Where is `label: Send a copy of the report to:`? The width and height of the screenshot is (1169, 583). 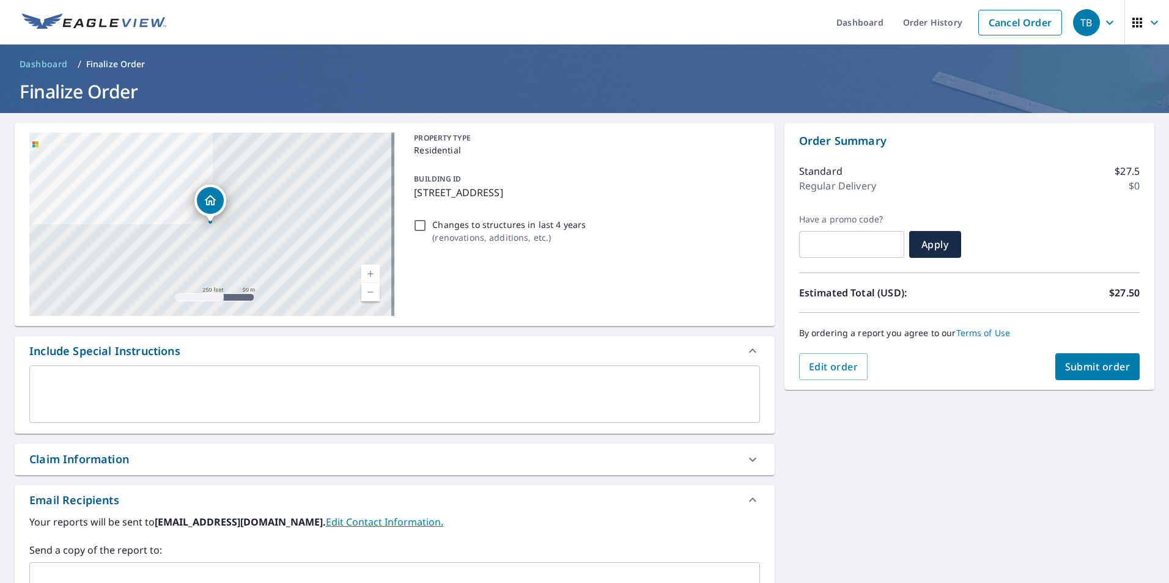
label: Send a copy of the report to: is located at coordinates (394, 550).